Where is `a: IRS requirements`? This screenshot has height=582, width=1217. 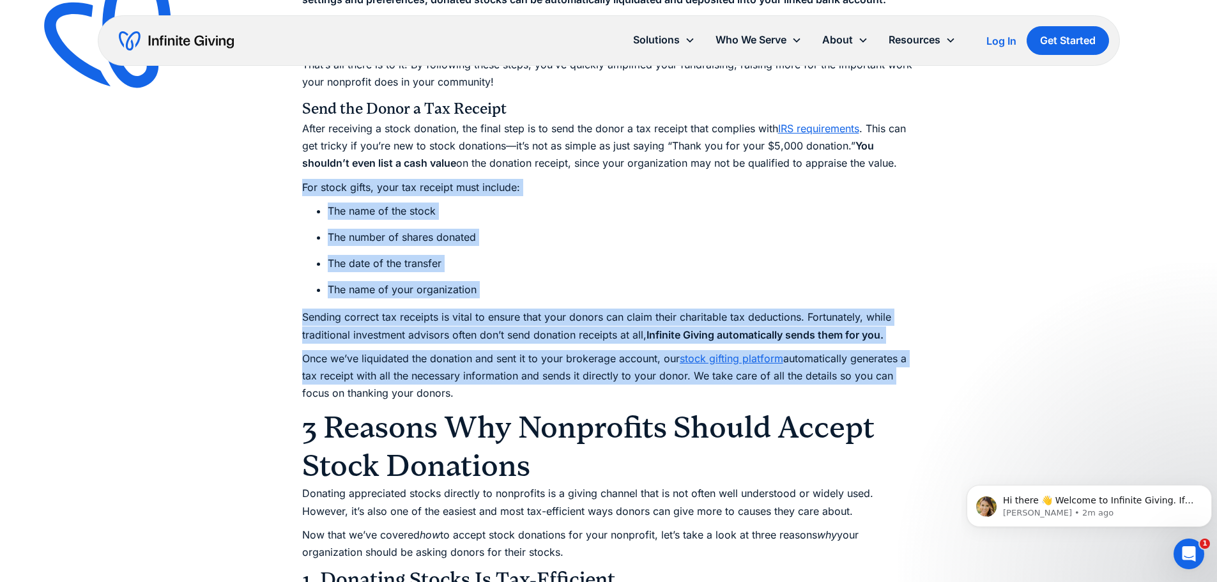
a: IRS requirements is located at coordinates (818, 128).